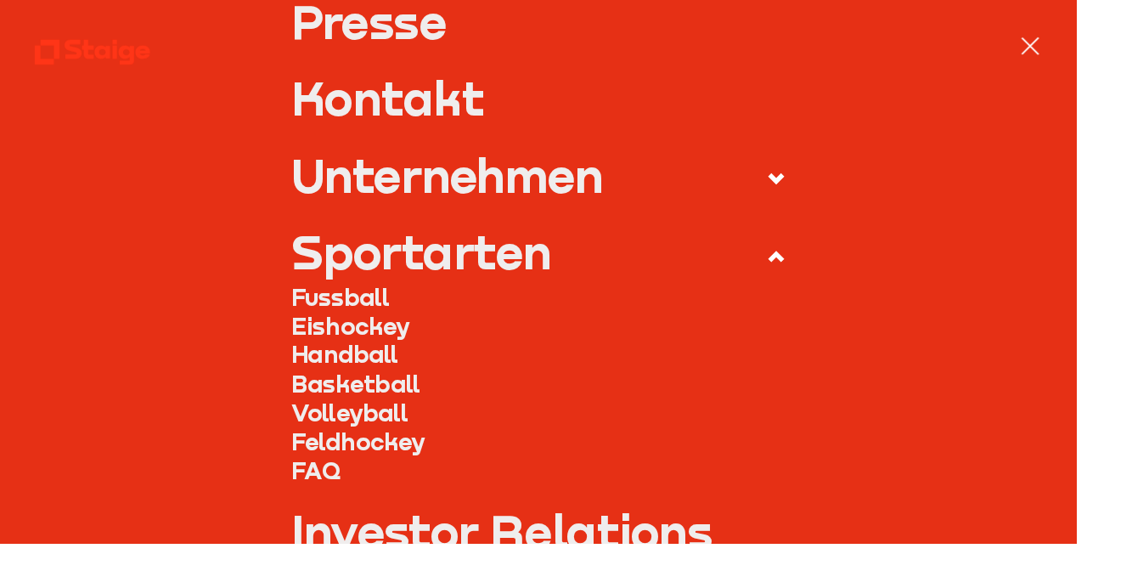 The width and height of the screenshot is (1132, 571). What do you see at coordinates (566, 434) in the screenshot?
I see `a: Volleyball` at bounding box center [566, 434].